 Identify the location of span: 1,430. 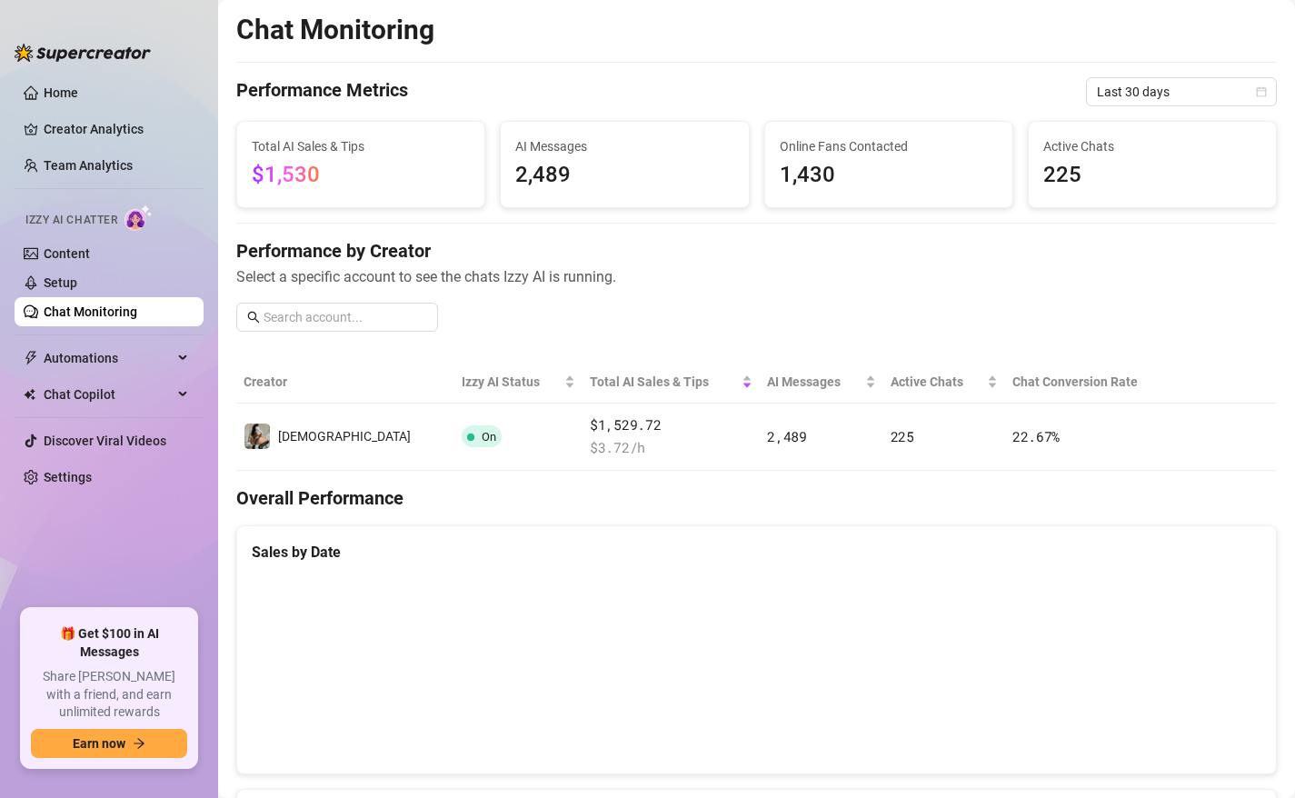
(889, 175).